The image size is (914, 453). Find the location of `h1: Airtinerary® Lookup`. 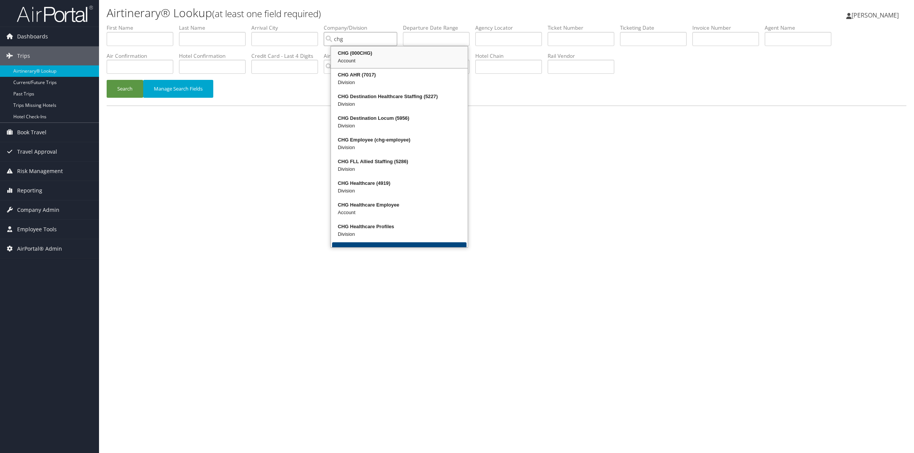

h1: Airtinerary® Lookup is located at coordinates (373, 13).